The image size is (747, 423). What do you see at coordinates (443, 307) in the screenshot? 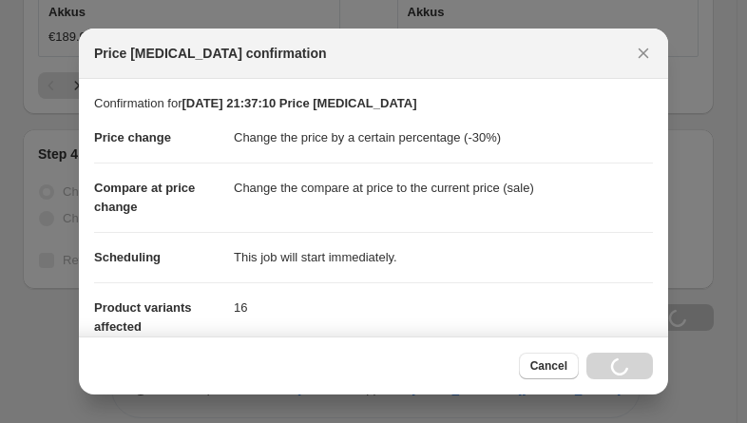
I see `dd: 16` at bounding box center [443, 307].